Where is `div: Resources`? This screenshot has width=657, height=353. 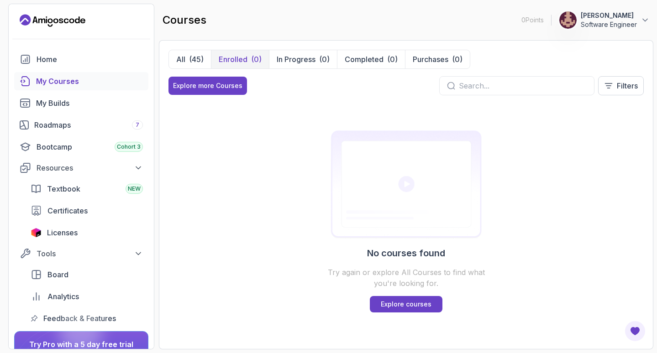 div: Resources is located at coordinates (90, 168).